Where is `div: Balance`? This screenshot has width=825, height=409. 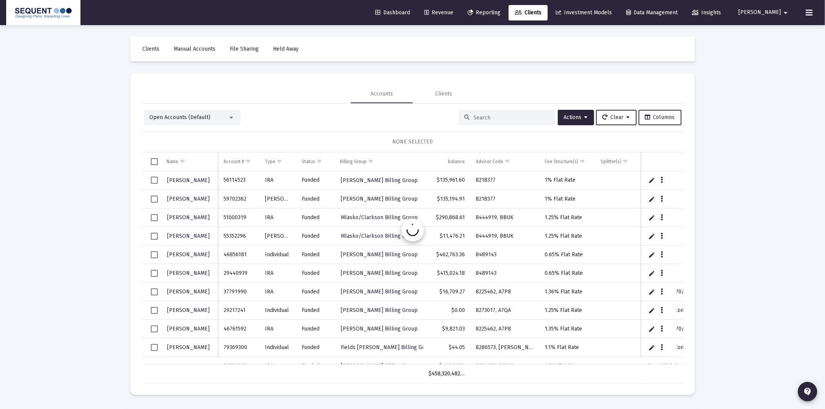
div: Balance is located at coordinates (457, 162).